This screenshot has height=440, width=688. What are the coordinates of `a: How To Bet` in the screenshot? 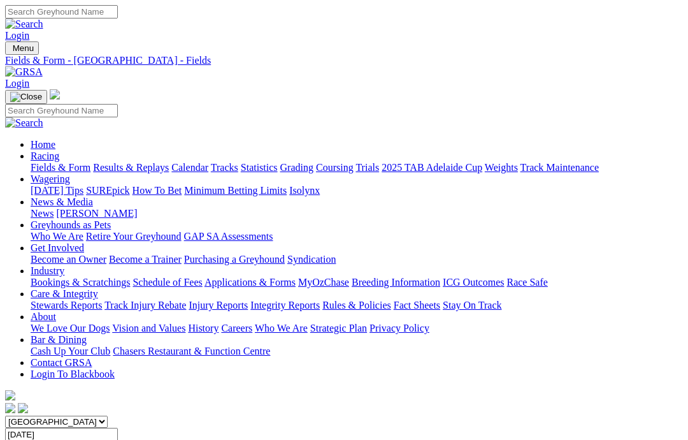 It's located at (157, 190).